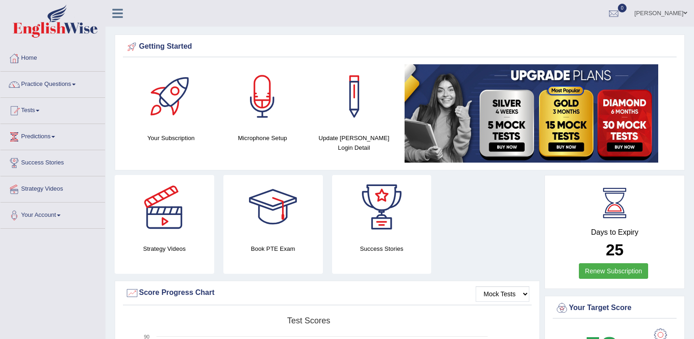 The height and width of the screenshot is (339, 694). What do you see at coordinates (164, 248) in the screenshot?
I see `h4: Strategy Videos` at bounding box center [164, 248].